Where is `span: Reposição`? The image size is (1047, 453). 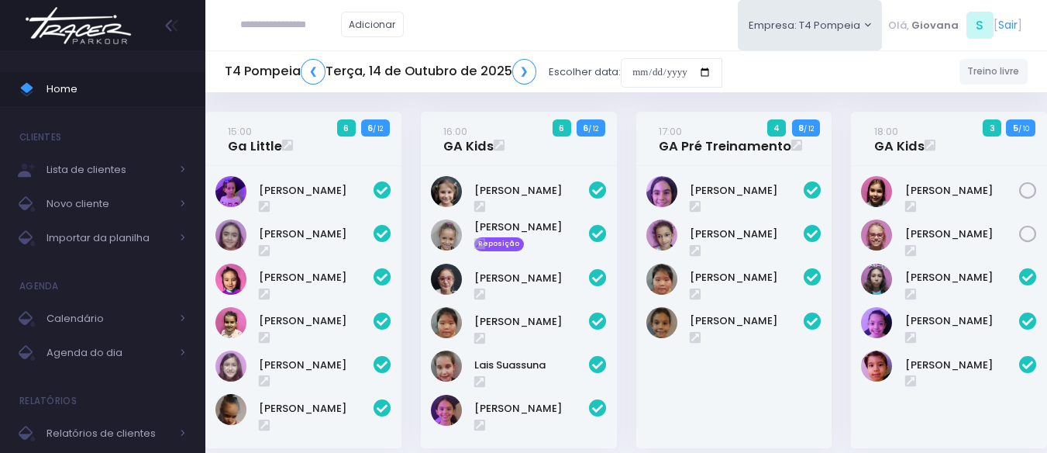 span: Reposição is located at coordinates (499, 244).